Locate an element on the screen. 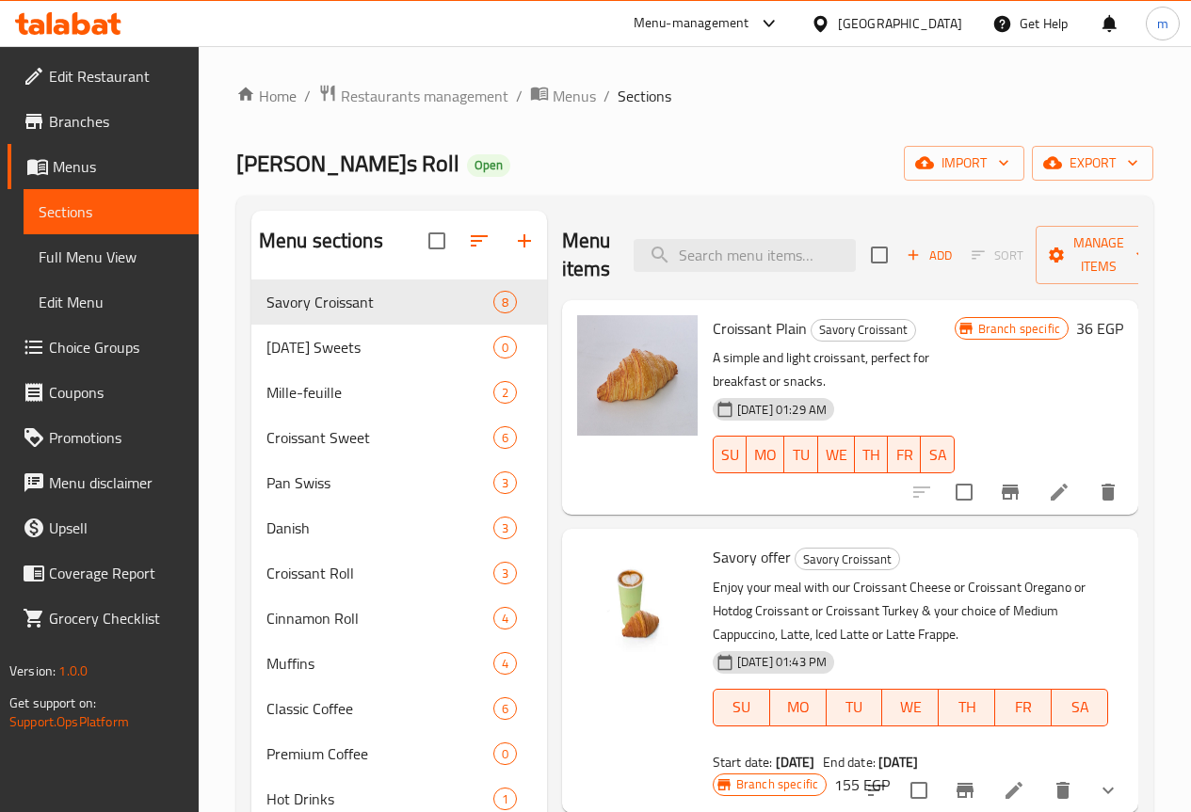 This screenshot has height=812, width=1191. div: Danish is located at coordinates (379, 528).